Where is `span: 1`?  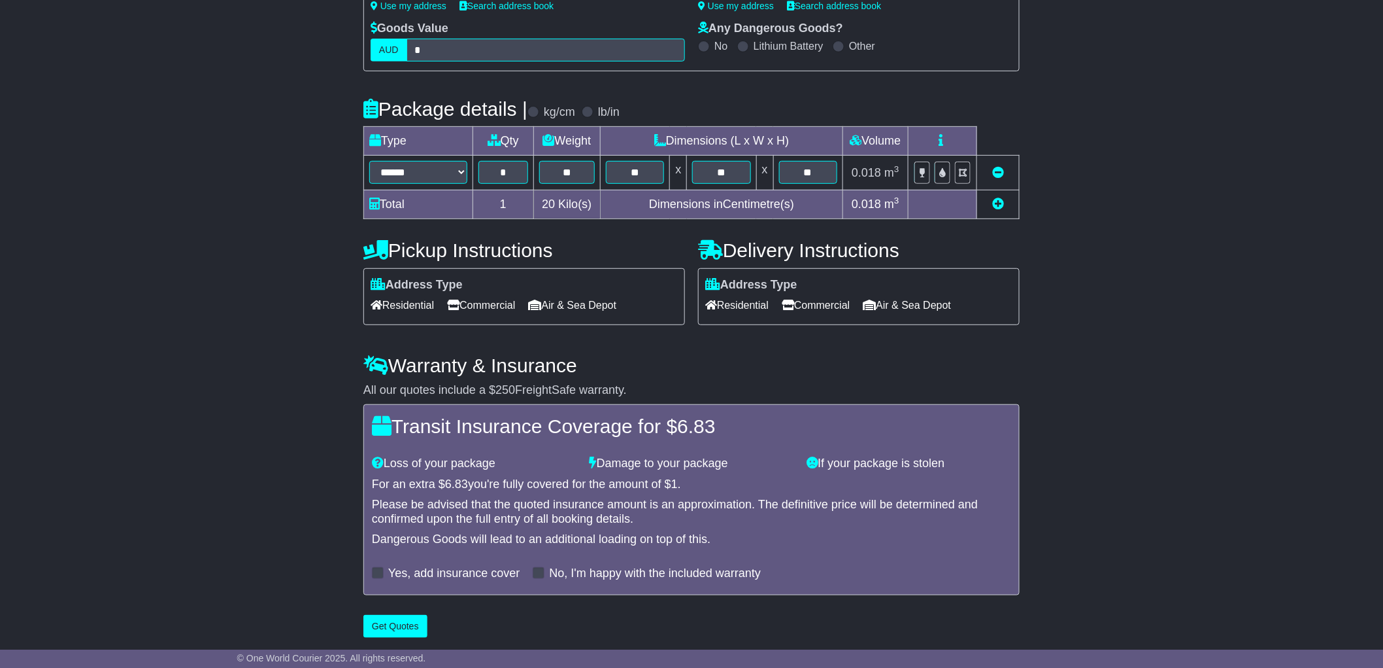
span: 1 is located at coordinates (675, 484).